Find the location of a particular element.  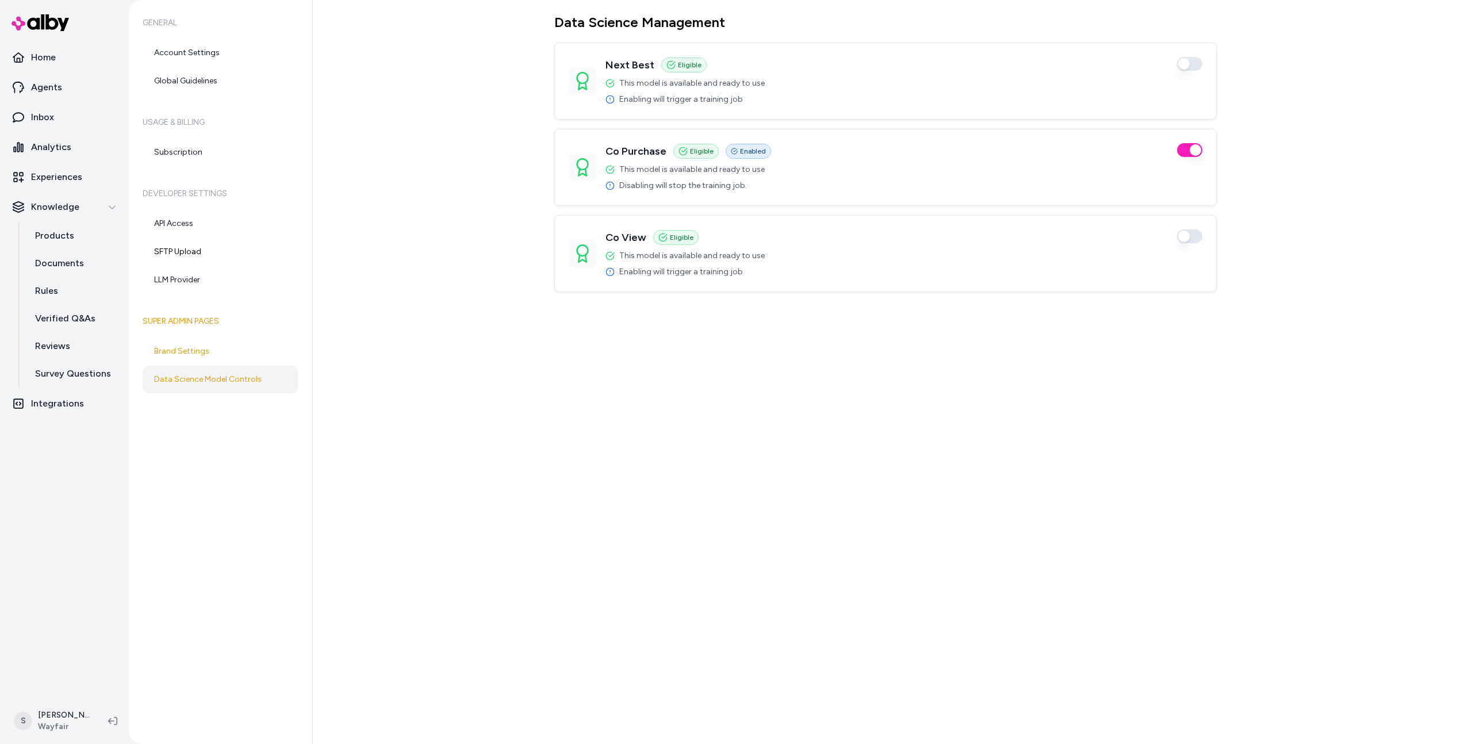

p: Integrations is located at coordinates (57, 404).